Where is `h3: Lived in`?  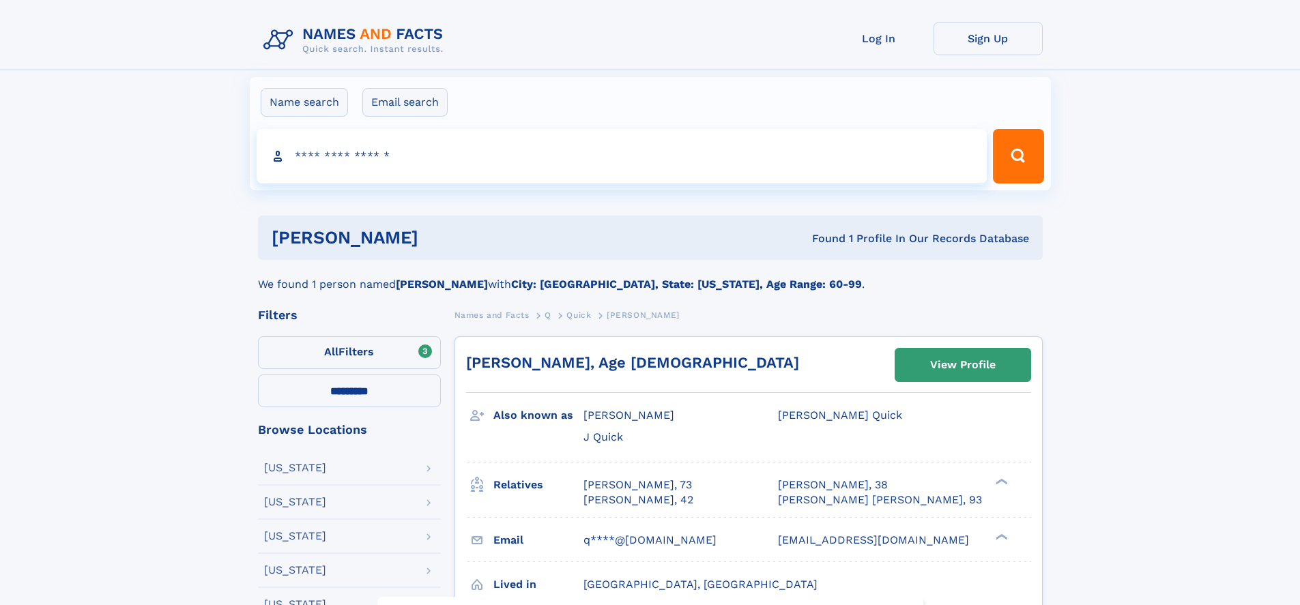
h3: Lived in is located at coordinates (538, 585).